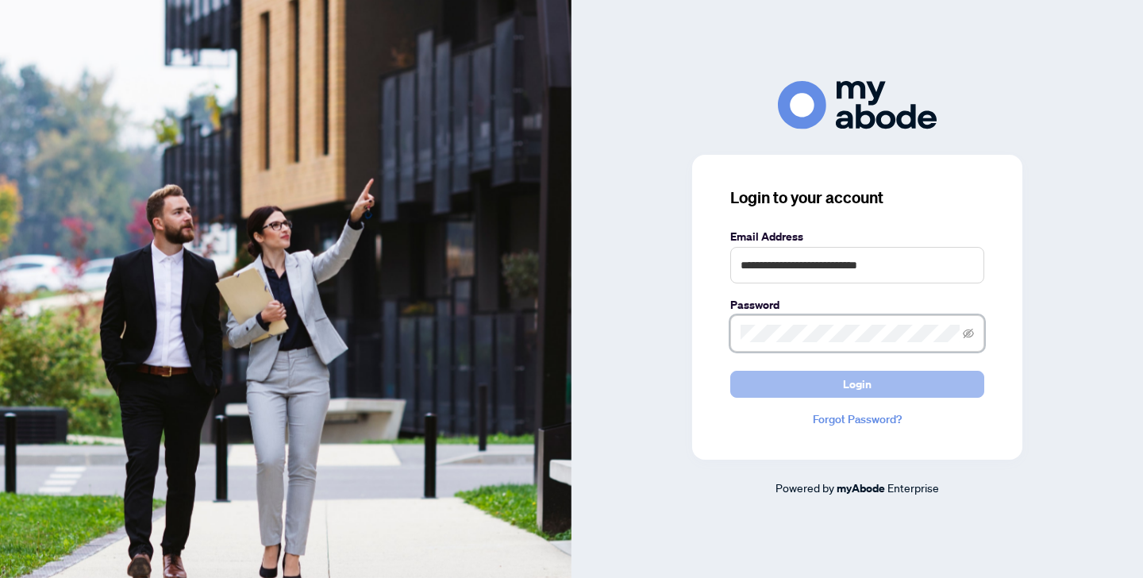  What do you see at coordinates (857, 419) in the screenshot?
I see `a: Forgot Password?` at bounding box center [857, 419].